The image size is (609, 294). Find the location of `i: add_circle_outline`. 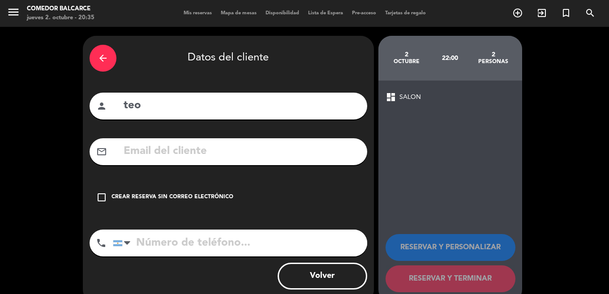

i: add_circle_outline is located at coordinates (517, 13).